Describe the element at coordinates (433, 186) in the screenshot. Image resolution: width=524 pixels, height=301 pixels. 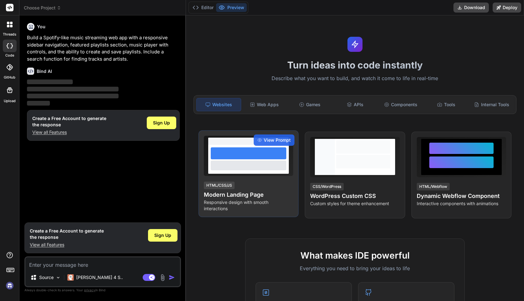
I see `div: HTML/Webflow` at that location.